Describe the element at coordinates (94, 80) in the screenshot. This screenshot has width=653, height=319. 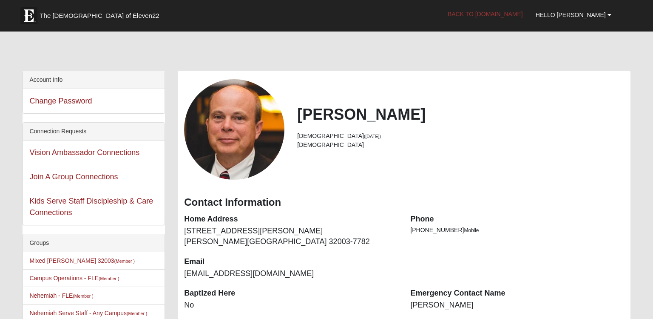
I see `div: Account Info` at that location.